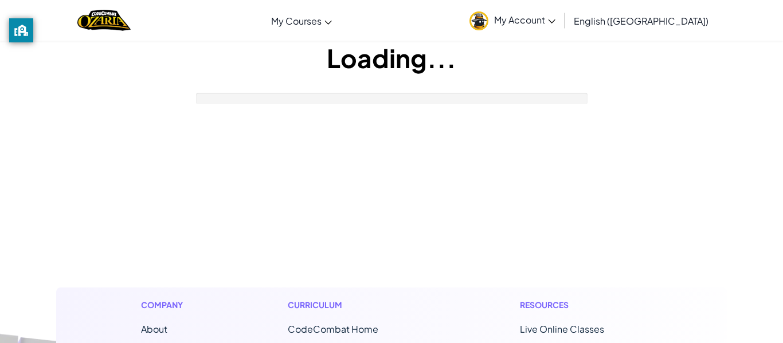 The width and height of the screenshot is (783, 343). I want to click on a: My Account, so click(512, 20).